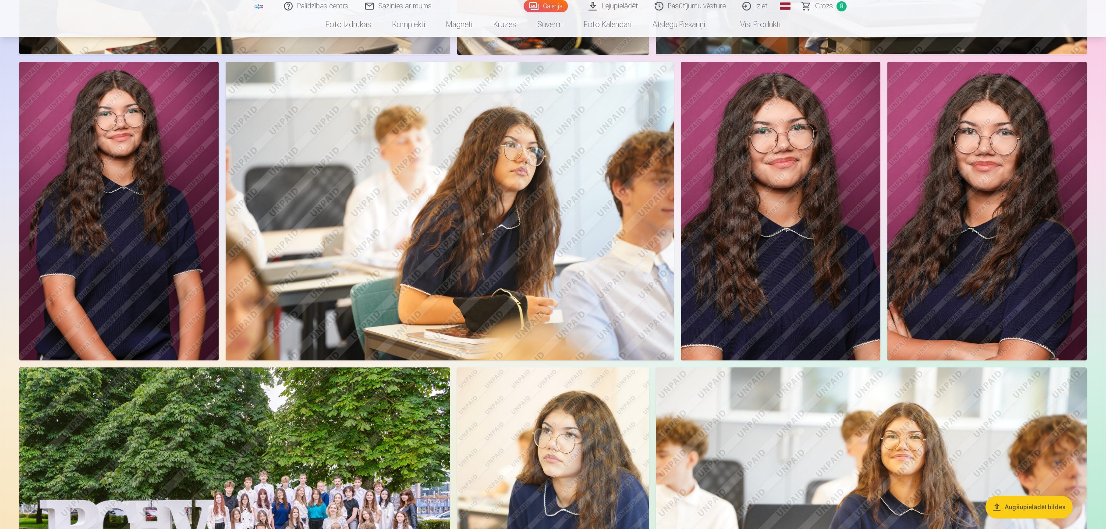 The height and width of the screenshot is (529, 1106). I want to click on a: Suvenīri, so click(550, 25).